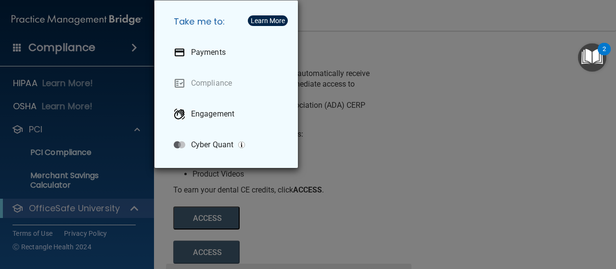 The height and width of the screenshot is (269, 616). What do you see at coordinates (208, 52) in the screenshot?
I see `p: Payments` at bounding box center [208, 52].